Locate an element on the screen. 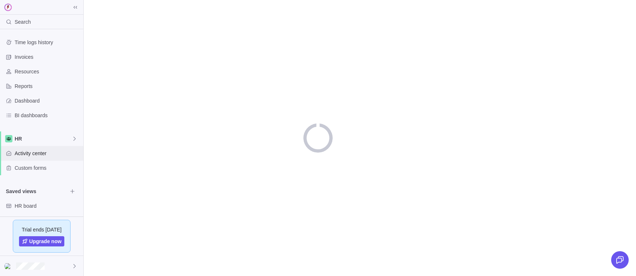 The height and width of the screenshot is (276, 636). img: logo is located at coordinates (8, 7).